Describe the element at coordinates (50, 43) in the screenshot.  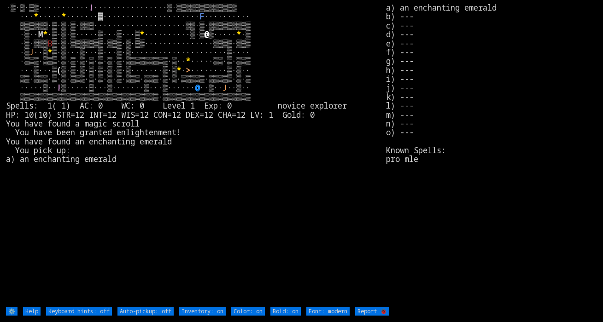
I see `font: B` at that location.